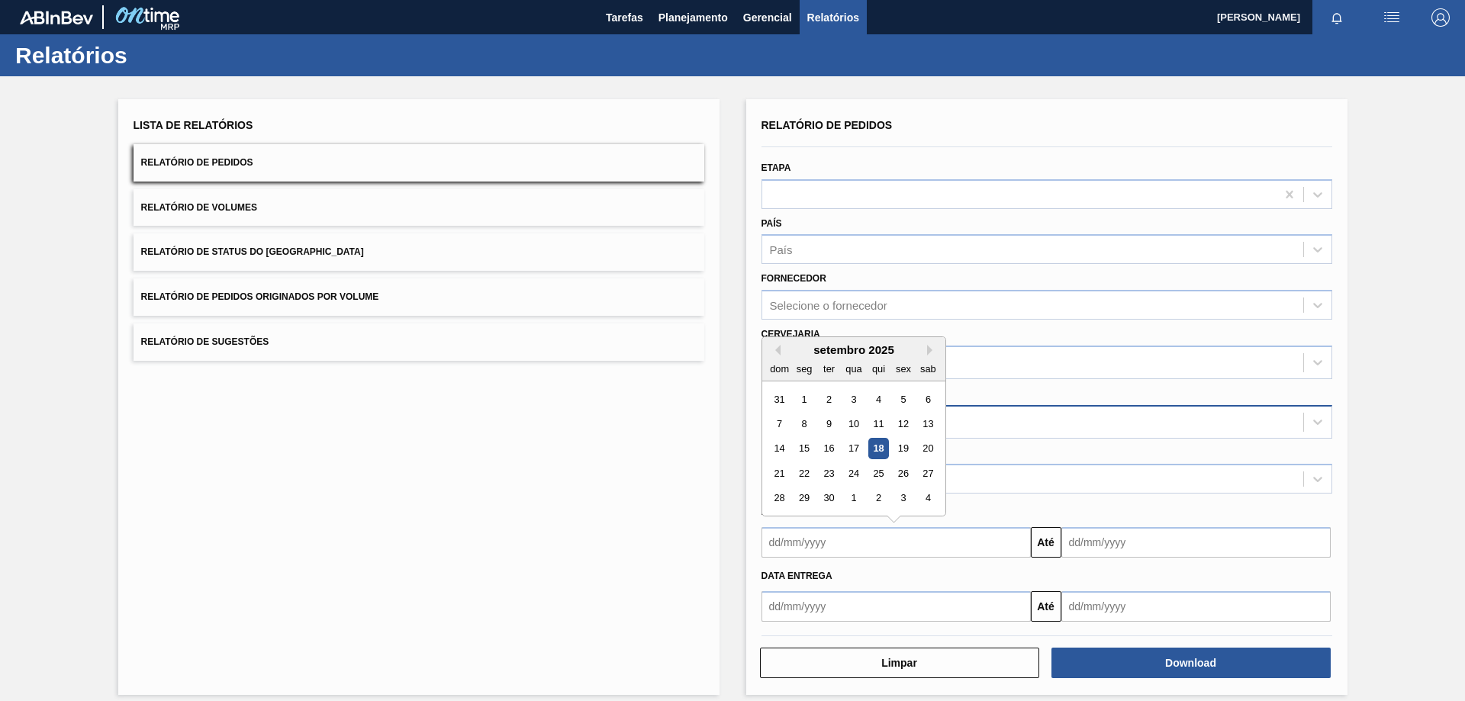  What do you see at coordinates (853, 449) in the screenshot?
I see `div: Choose quarta-feira, 17 de setembro de 2025` at bounding box center [853, 449].